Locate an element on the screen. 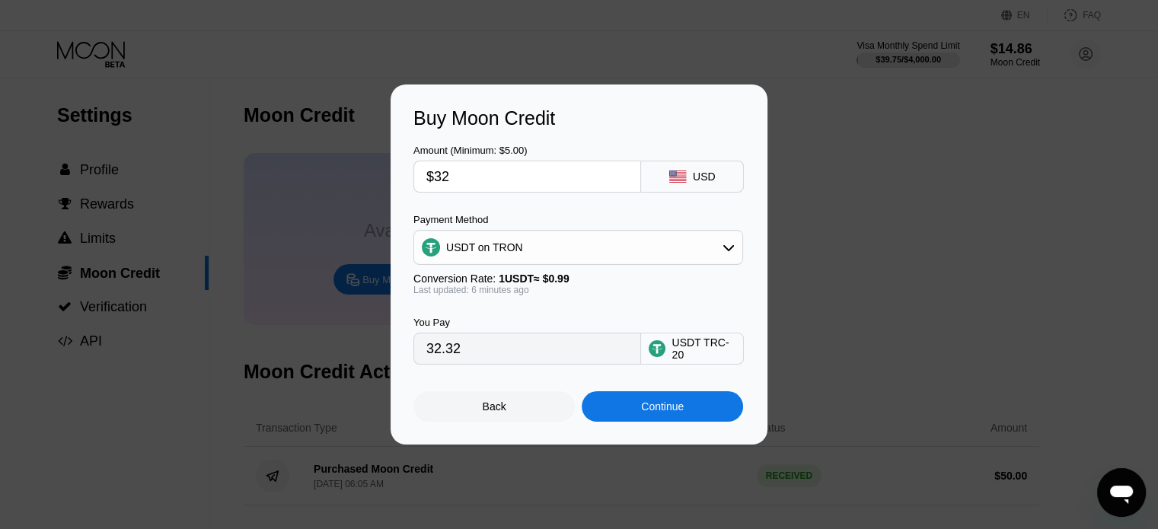  div: Amount (Minimum: $5.00) is located at coordinates (527, 150).